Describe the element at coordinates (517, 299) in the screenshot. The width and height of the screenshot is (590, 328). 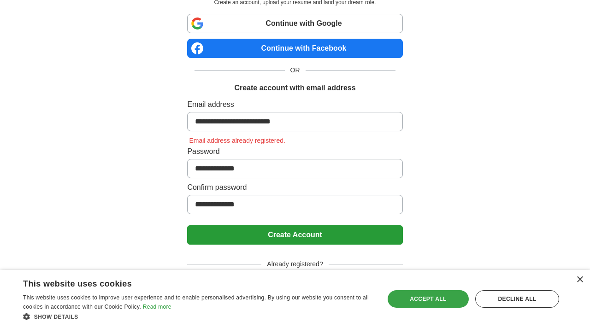
I see `div: Decline all` at that location.